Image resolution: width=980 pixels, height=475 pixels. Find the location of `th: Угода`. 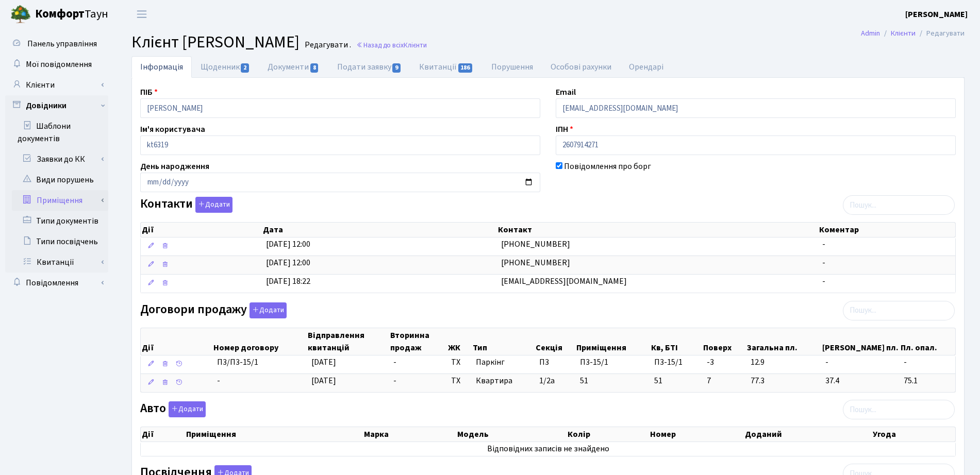

th: Угода is located at coordinates (914, 435).